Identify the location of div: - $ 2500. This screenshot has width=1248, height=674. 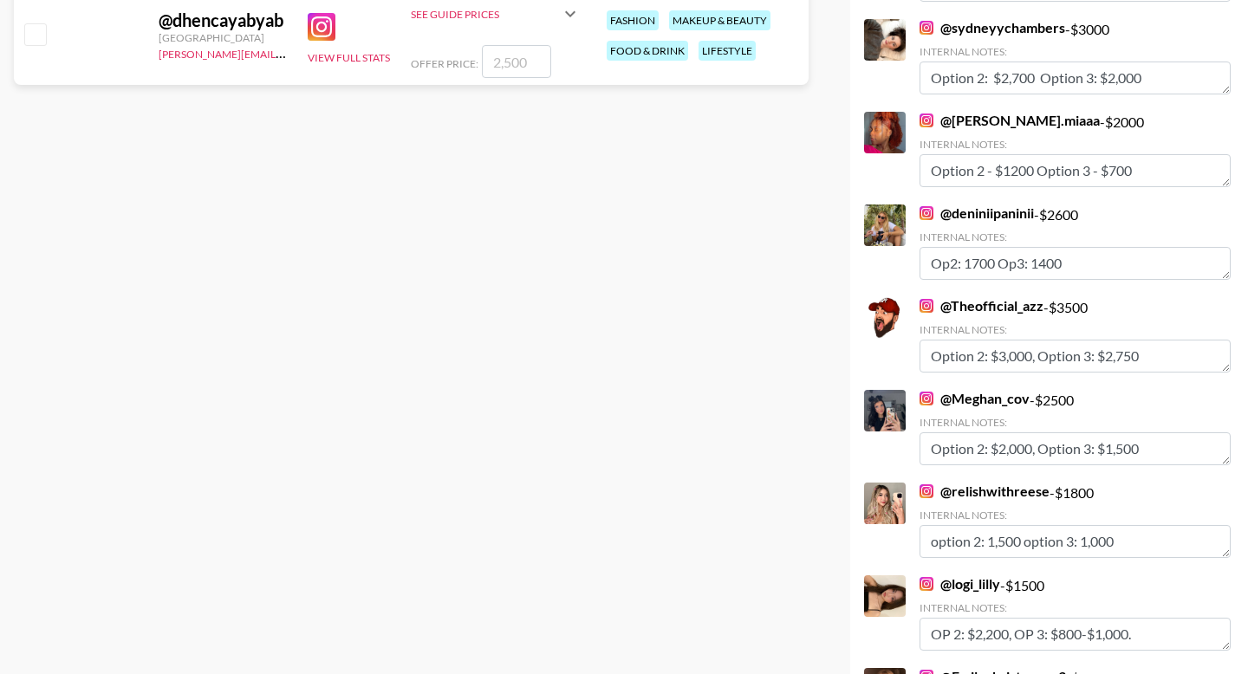
(1074, 427).